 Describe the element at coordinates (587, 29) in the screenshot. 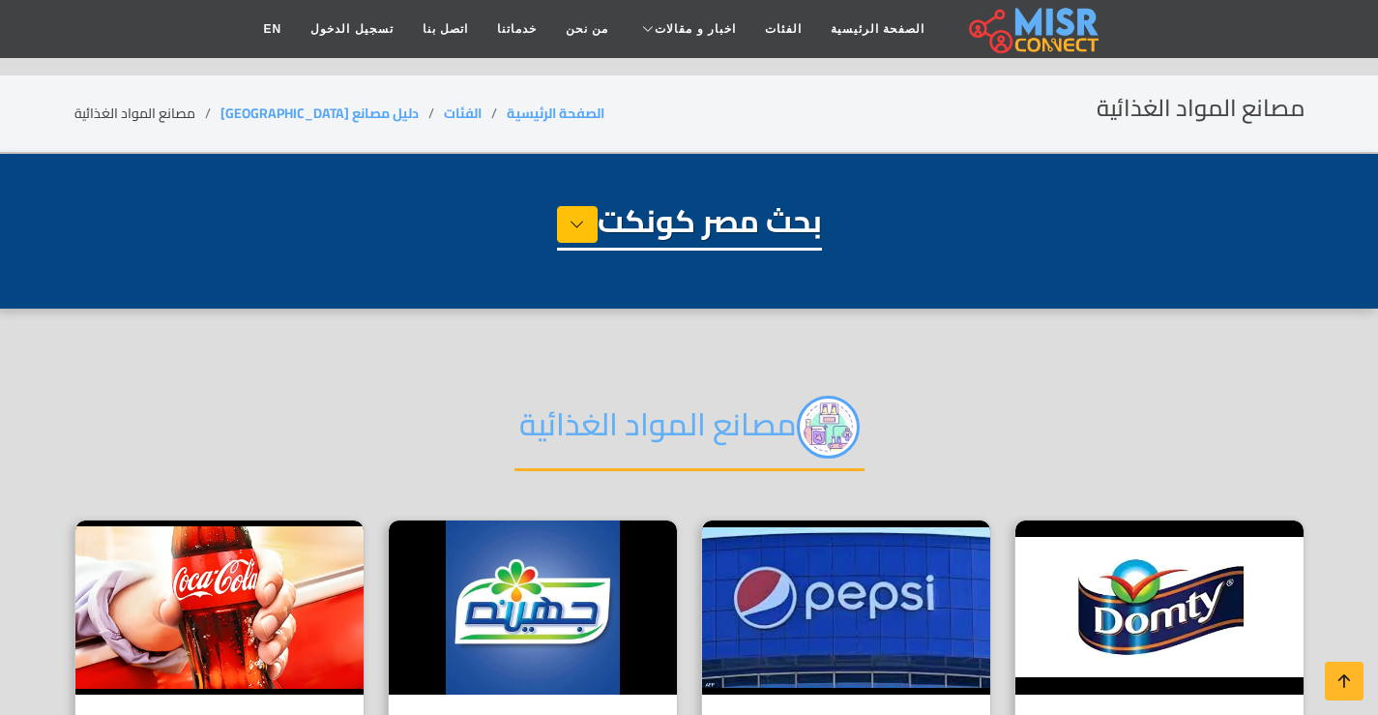

I see `a: من نحن` at that location.